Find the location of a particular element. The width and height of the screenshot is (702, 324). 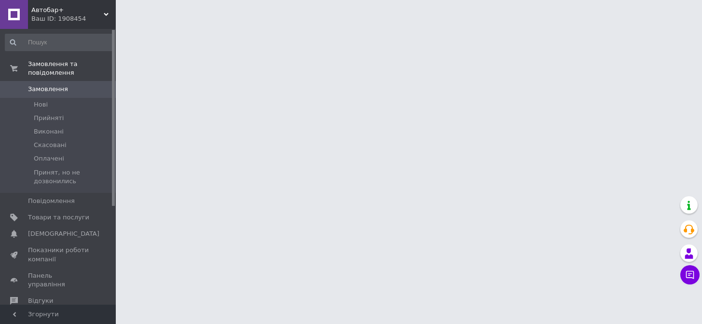

span: Відгуки is located at coordinates (41, 301).